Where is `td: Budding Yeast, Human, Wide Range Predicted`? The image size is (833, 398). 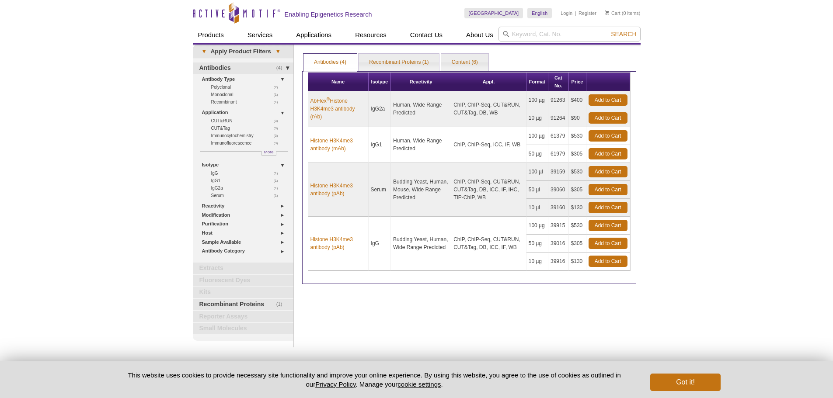 td: Budding Yeast, Human, Wide Range Predicted is located at coordinates (421, 243).